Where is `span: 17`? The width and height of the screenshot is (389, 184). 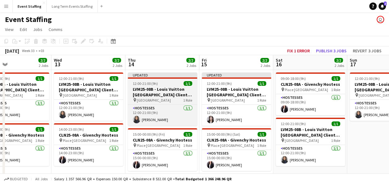
span: 17 is located at coordinates (353, 64).